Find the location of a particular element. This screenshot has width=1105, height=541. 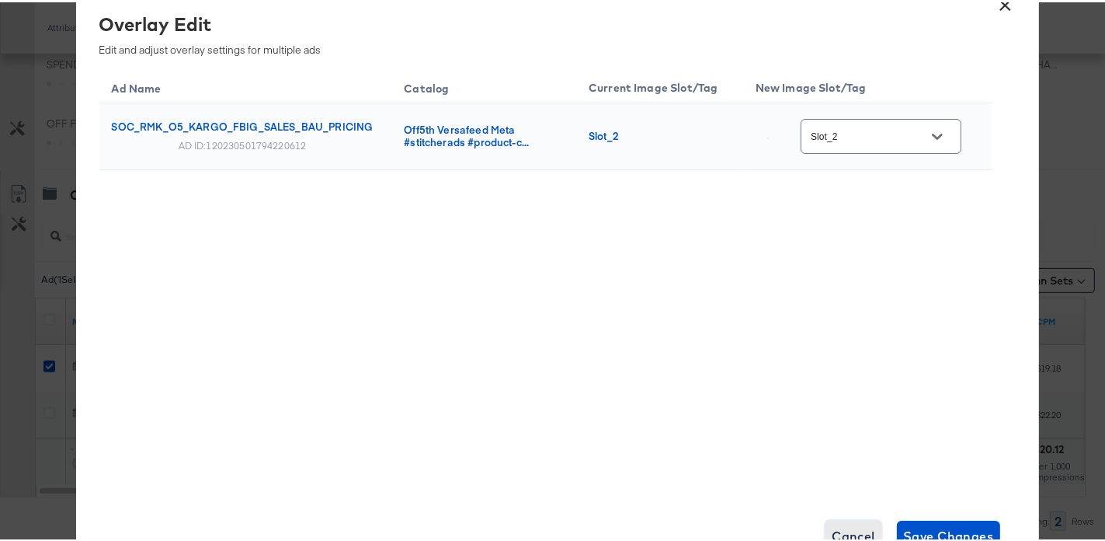

span: Catalog is located at coordinates (437, 86).